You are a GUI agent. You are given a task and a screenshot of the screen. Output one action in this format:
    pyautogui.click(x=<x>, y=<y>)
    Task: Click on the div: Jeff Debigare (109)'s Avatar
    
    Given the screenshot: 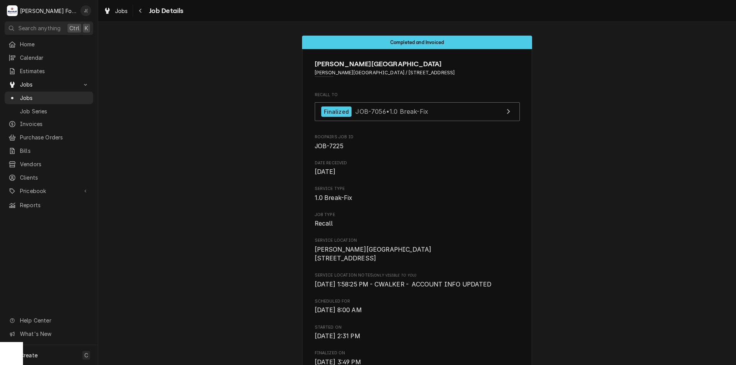 What is the action you would take?
    pyautogui.click(x=86, y=11)
    